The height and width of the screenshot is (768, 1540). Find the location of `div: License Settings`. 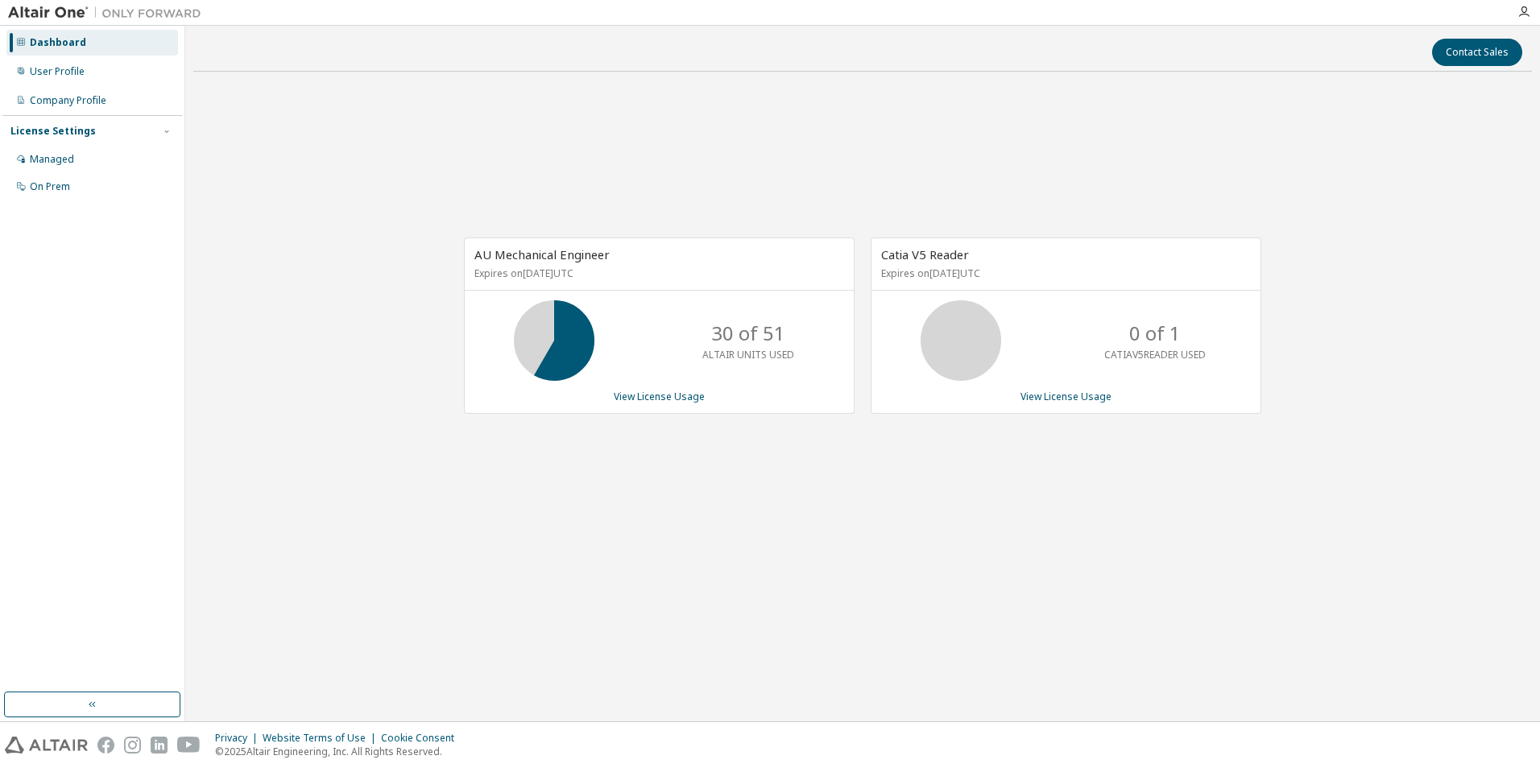

div: License Settings is located at coordinates (53, 131).